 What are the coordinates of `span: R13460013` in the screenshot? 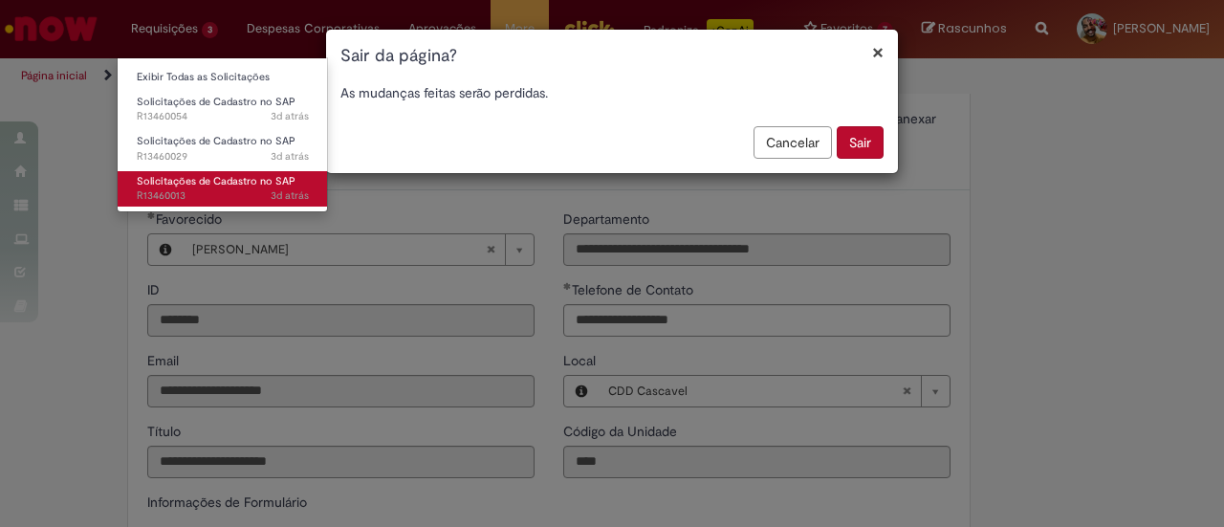 It's located at (223, 196).